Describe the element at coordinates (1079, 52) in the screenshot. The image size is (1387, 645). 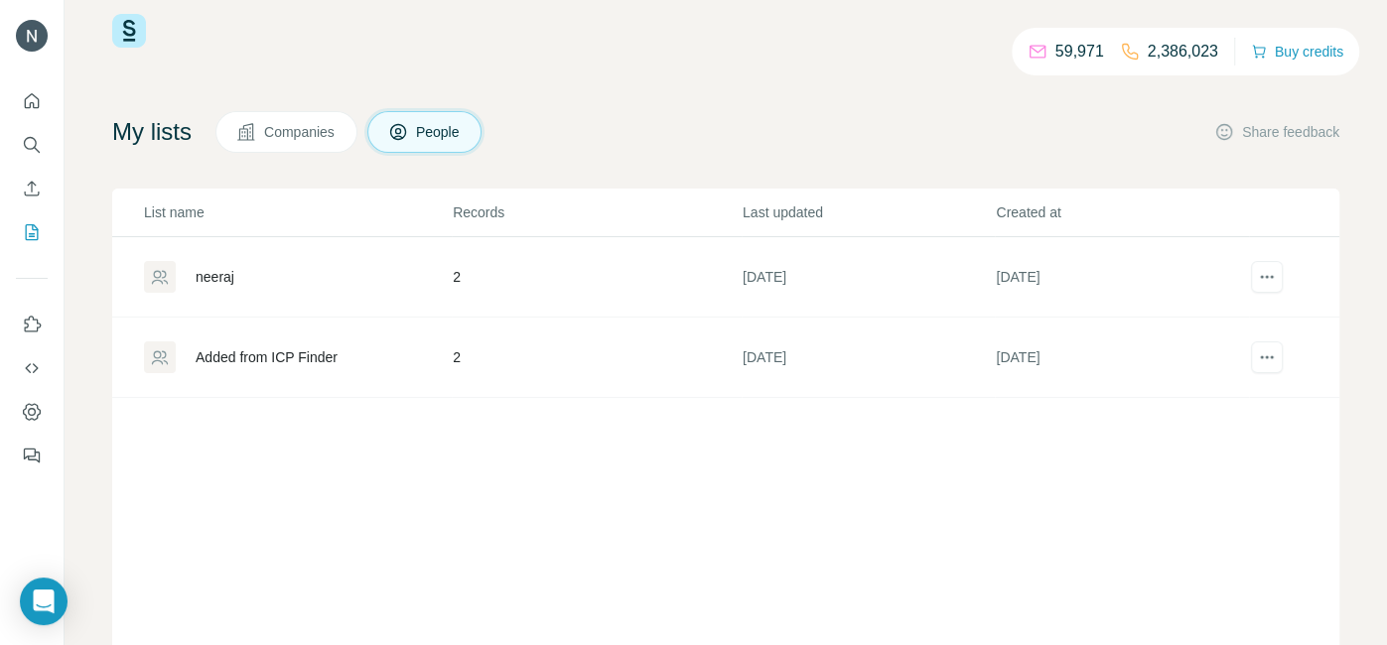
I see `p: 59,971` at that location.